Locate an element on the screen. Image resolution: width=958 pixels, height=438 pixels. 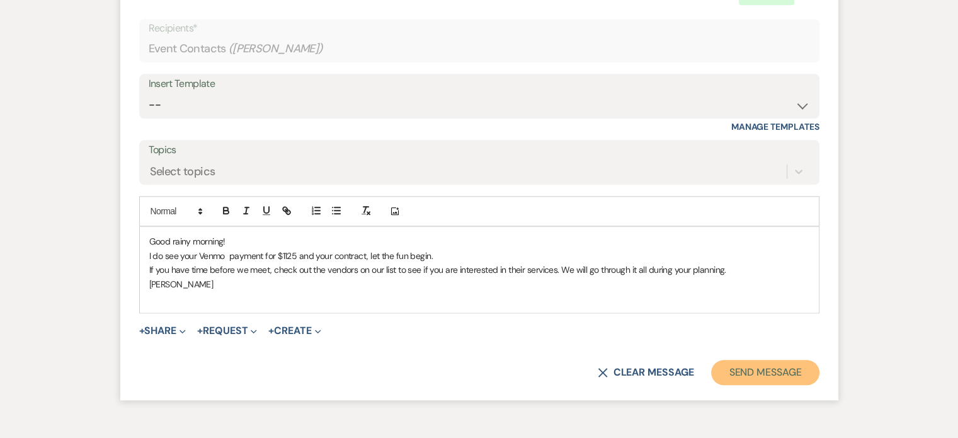
div: Event Contacts is located at coordinates (480, 49).